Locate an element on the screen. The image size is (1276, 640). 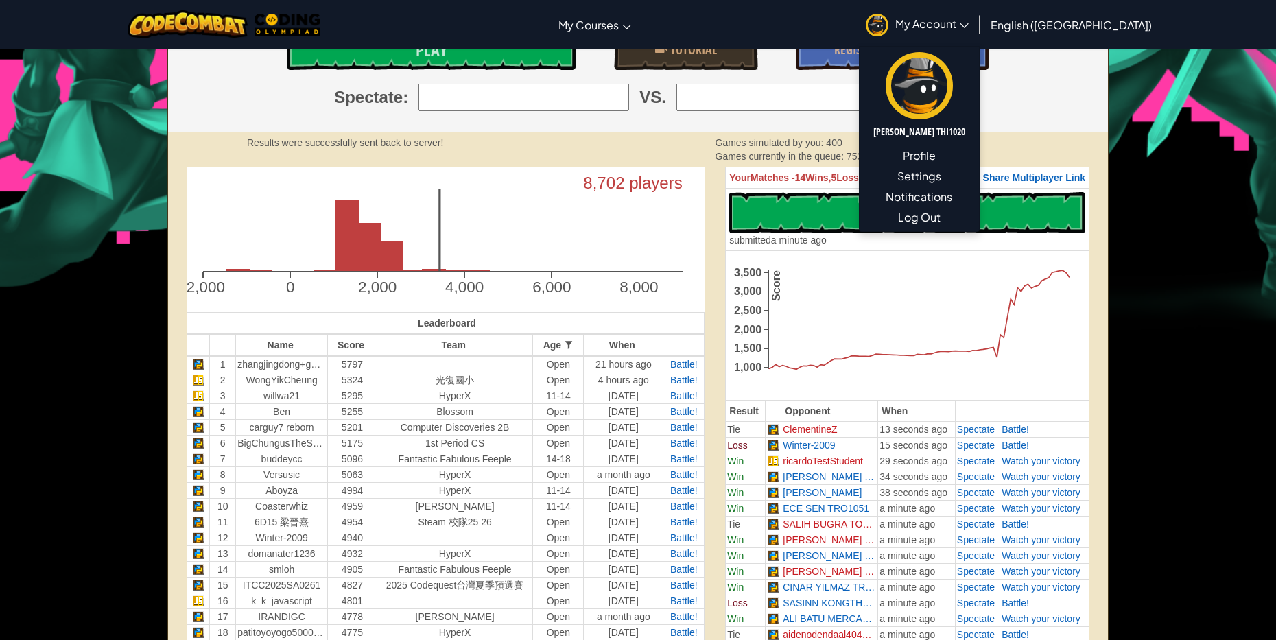
td: willwa21 is located at coordinates (282, 395).